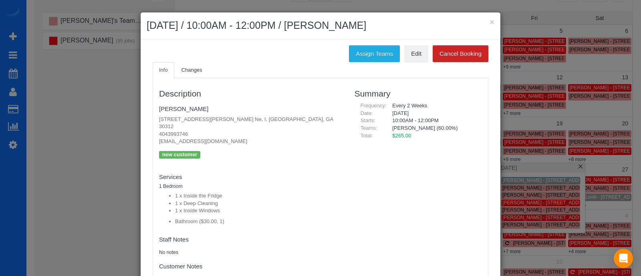 This screenshot has width=641, height=276. I want to click on button: Assign Teams, so click(374, 54).